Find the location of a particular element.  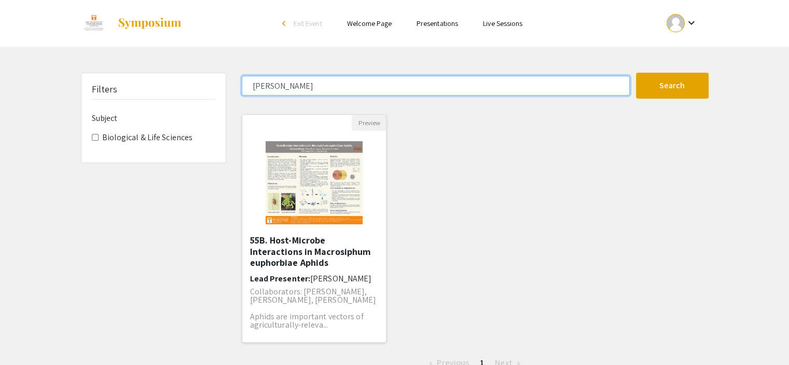

h6: Subject is located at coordinates (154, 118).